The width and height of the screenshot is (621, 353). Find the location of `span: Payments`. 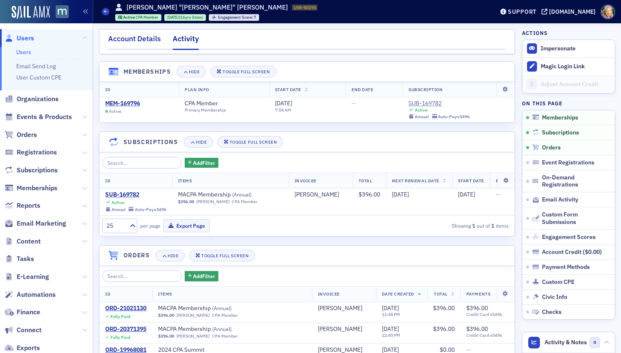

span: Payments is located at coordinates (478, 294).